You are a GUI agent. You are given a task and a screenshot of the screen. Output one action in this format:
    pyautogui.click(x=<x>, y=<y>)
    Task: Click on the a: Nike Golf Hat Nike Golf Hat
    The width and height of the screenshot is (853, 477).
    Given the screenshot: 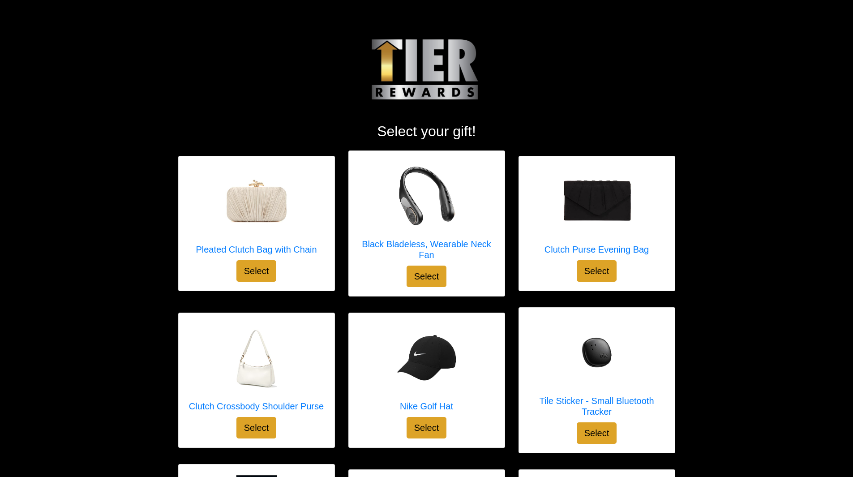 What is the action you would take?
    pyautogui.click(x=427, y=369)
    